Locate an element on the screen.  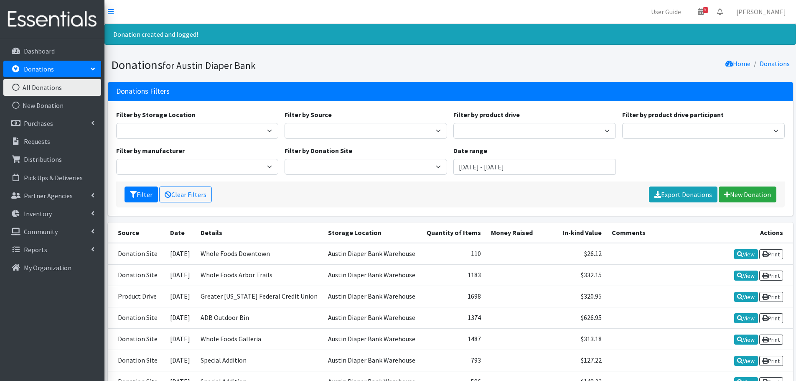
th: Storage Location is located at coordinates (372, 232).